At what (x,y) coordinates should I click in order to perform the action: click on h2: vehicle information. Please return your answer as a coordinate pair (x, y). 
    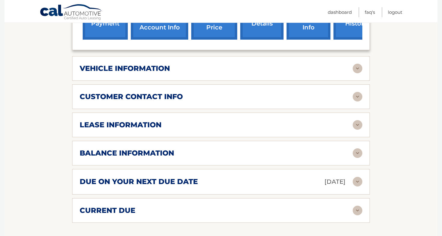
    Looking at the image, I should click on (125, 68).